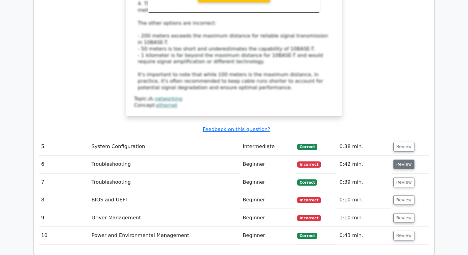 The width and height of the screenshot is (468, 255). What do you see at coordinates (167, 105) in the screenshot?
I see `a: ethernet` at bounding box center [167, 105].